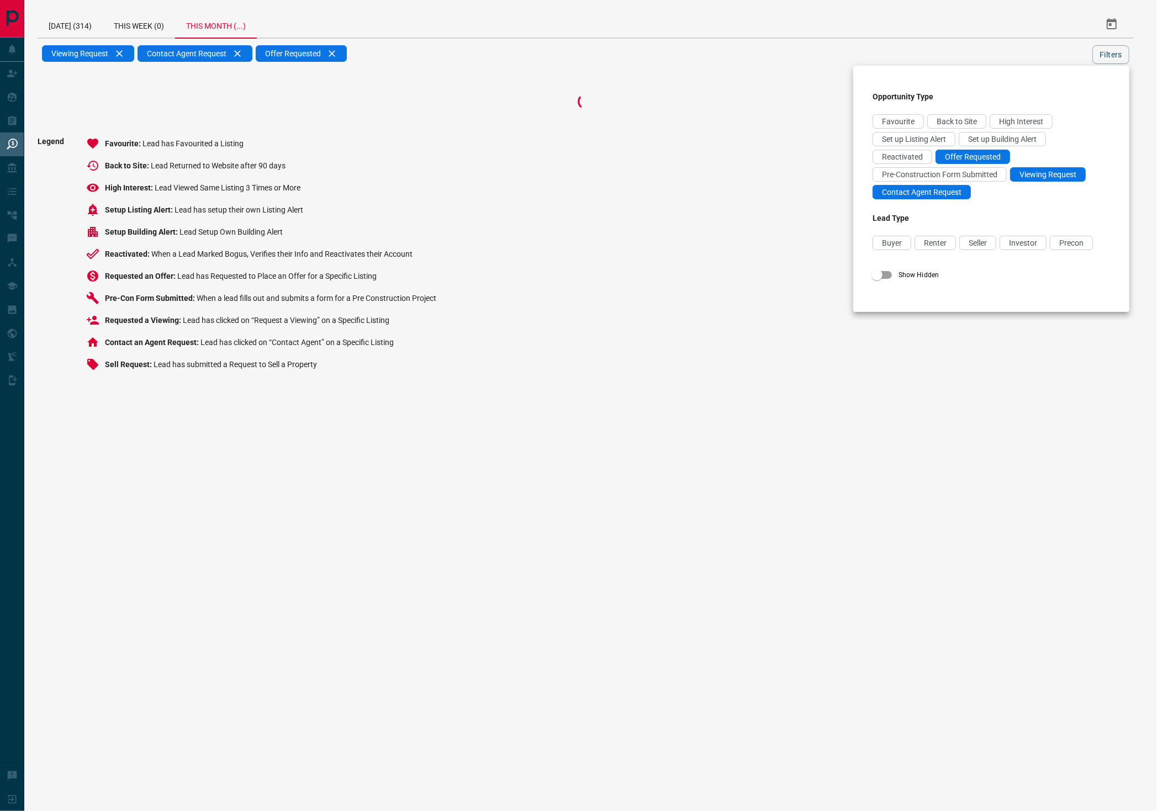 Image resolution: width=1157 pixels, height=811 pixels. Describe the element at coordinates (902, 157) in the screenshot. I see `div: Reactivated` at that location.